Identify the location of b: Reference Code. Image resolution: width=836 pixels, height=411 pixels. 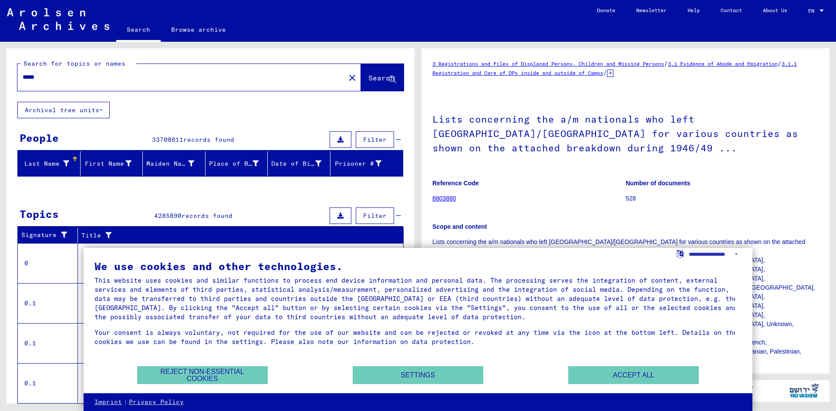
(455, 183).